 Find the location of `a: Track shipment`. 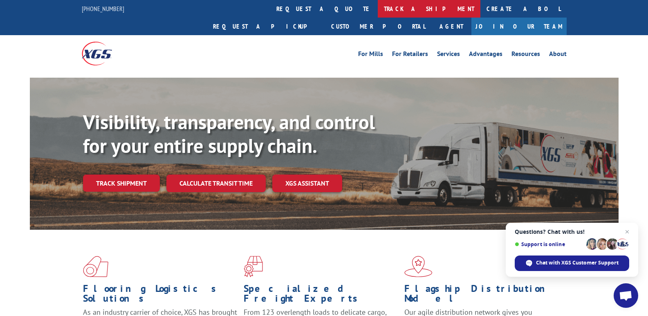

a: Track shipment is located at coordinates (121, 183).